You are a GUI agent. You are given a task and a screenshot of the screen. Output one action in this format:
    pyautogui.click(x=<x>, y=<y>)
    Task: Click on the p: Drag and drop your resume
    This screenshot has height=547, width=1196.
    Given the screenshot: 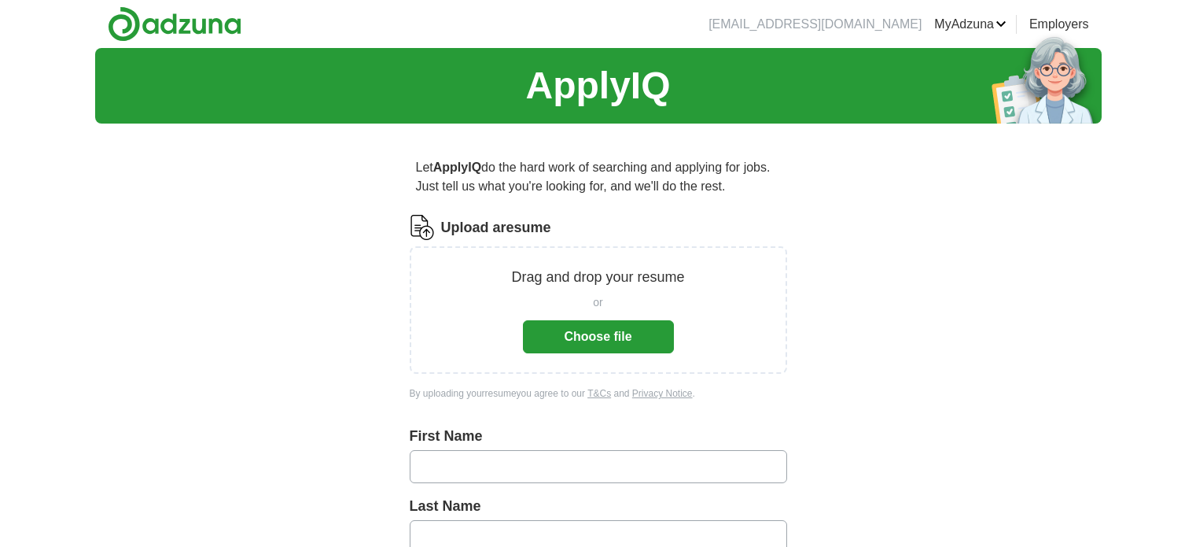 What is the action you would take?
    pyautogui.click(x=598, y=277)
    